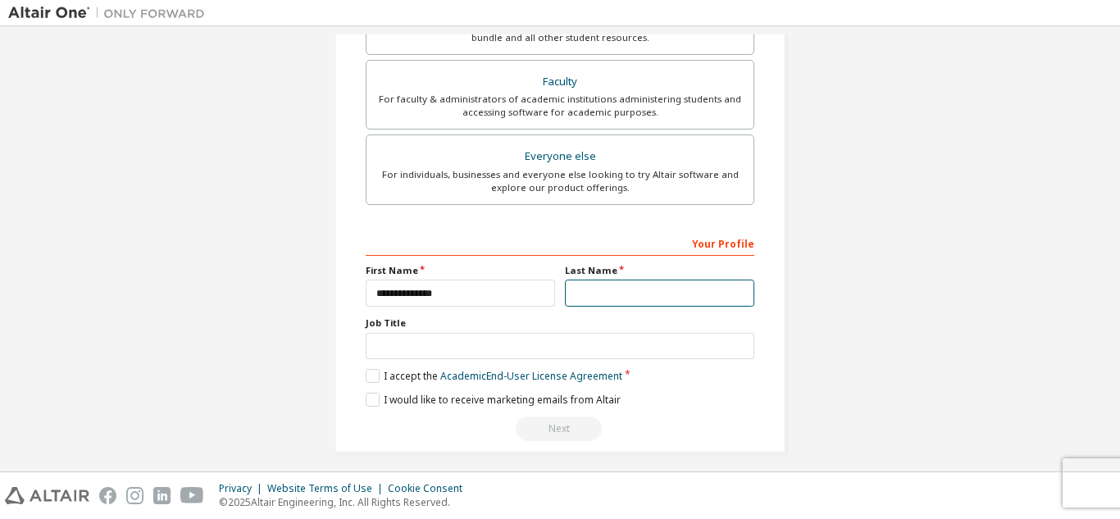  I want to click on div: Cookie Consent, so click(430, 489).